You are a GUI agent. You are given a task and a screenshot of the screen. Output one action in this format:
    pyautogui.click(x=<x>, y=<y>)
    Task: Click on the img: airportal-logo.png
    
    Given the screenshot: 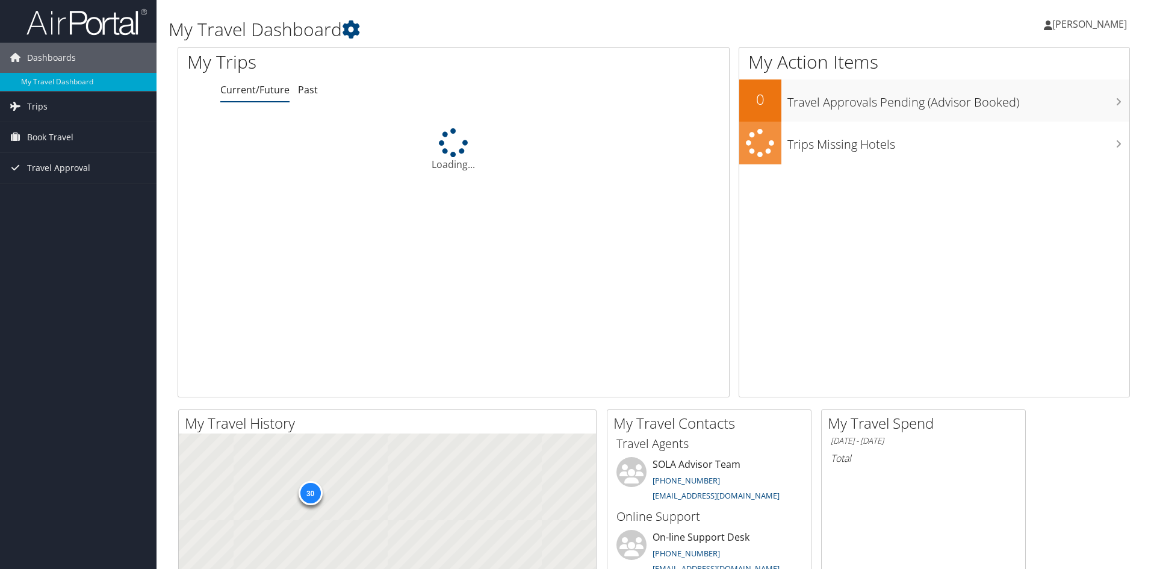 What is the action you would take?
    pyautogui.click(x=87, y=22)
    